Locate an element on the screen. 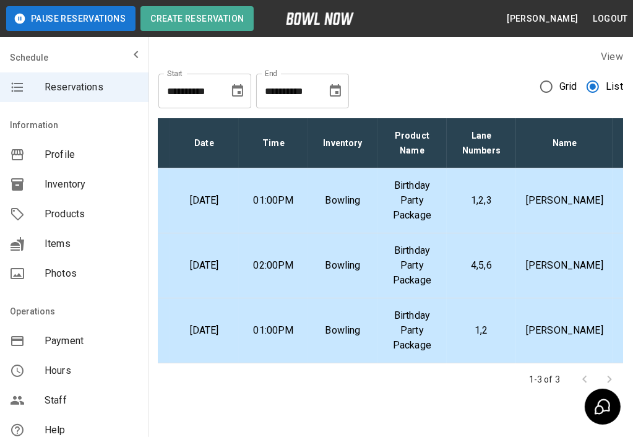 The width and height of the screenshot is (633, 437). span: Hours is located at coordinates (92, 371).